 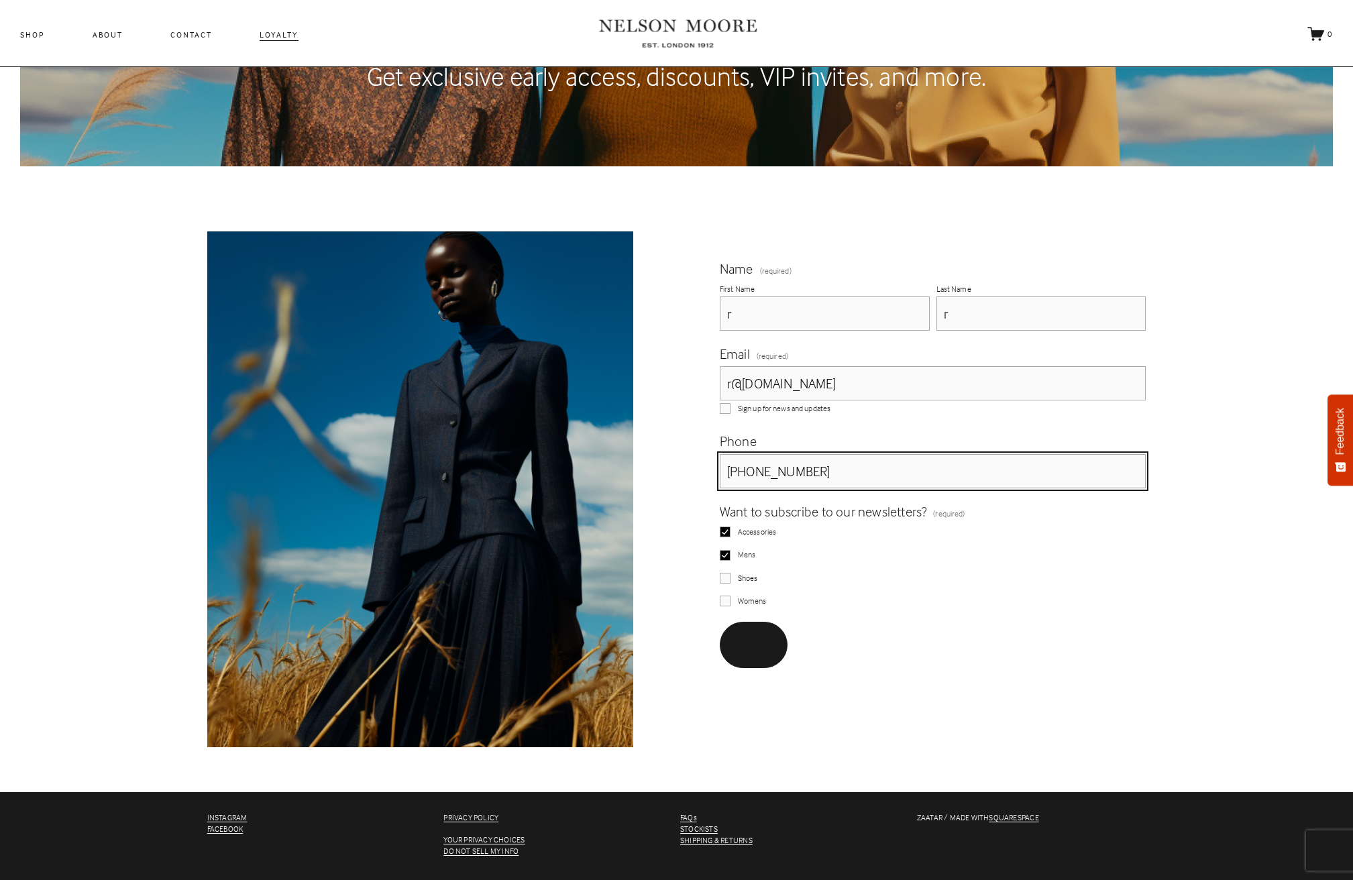 I want to click on span: Email, so click(x=734, y=353).